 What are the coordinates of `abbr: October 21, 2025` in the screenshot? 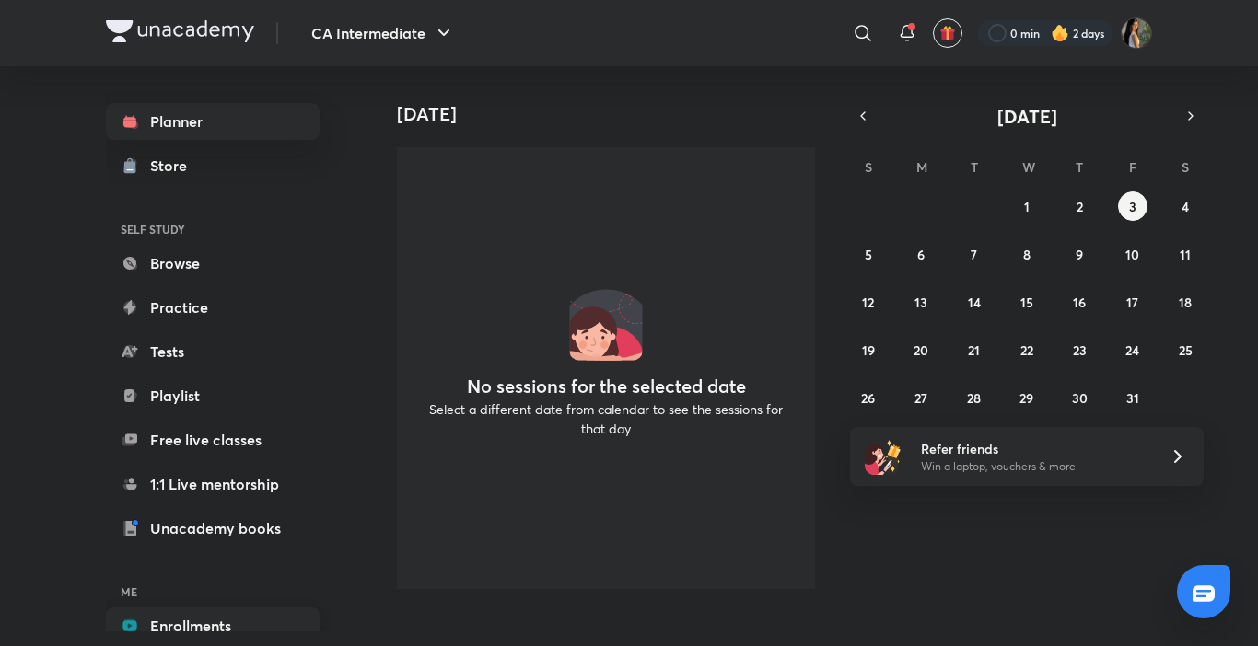 It's located at (973, 350).